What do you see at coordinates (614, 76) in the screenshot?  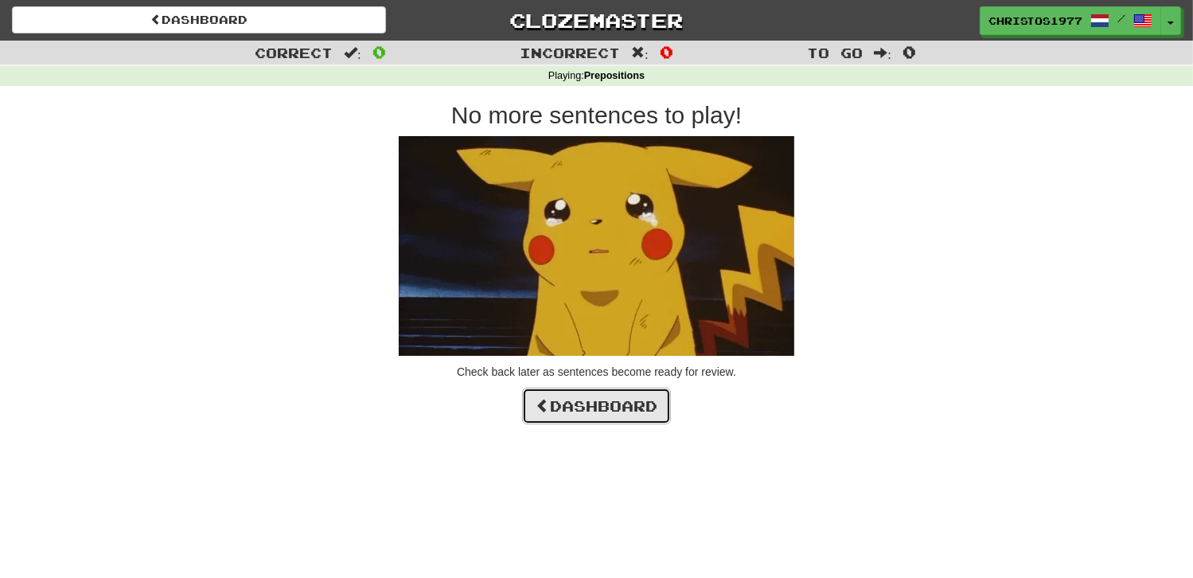 I see `strong: Prepositions` at bounding box center [614, 76].